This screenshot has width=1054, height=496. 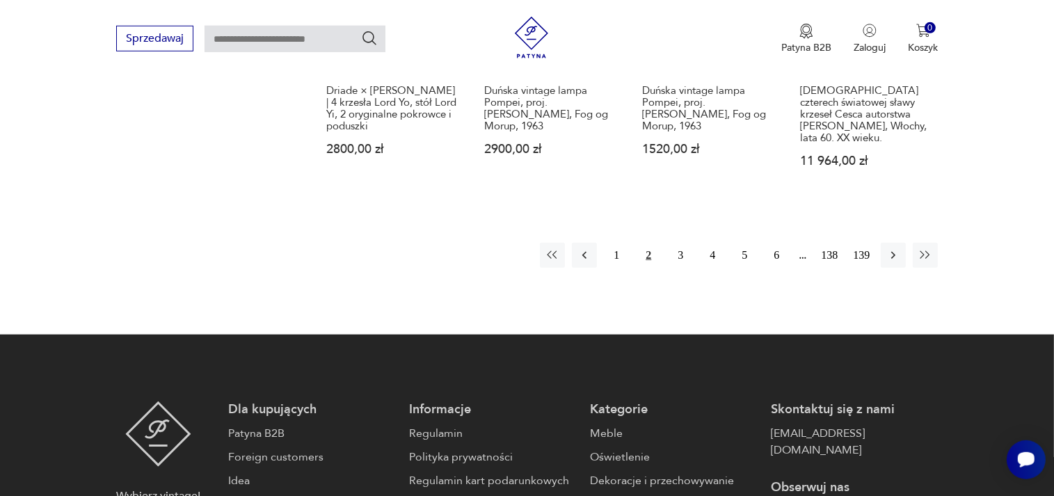 What do you see at coordinates (312, 433) in the screenshot?
I see `a: Patyna B2B` at bounding box center [312, 433].